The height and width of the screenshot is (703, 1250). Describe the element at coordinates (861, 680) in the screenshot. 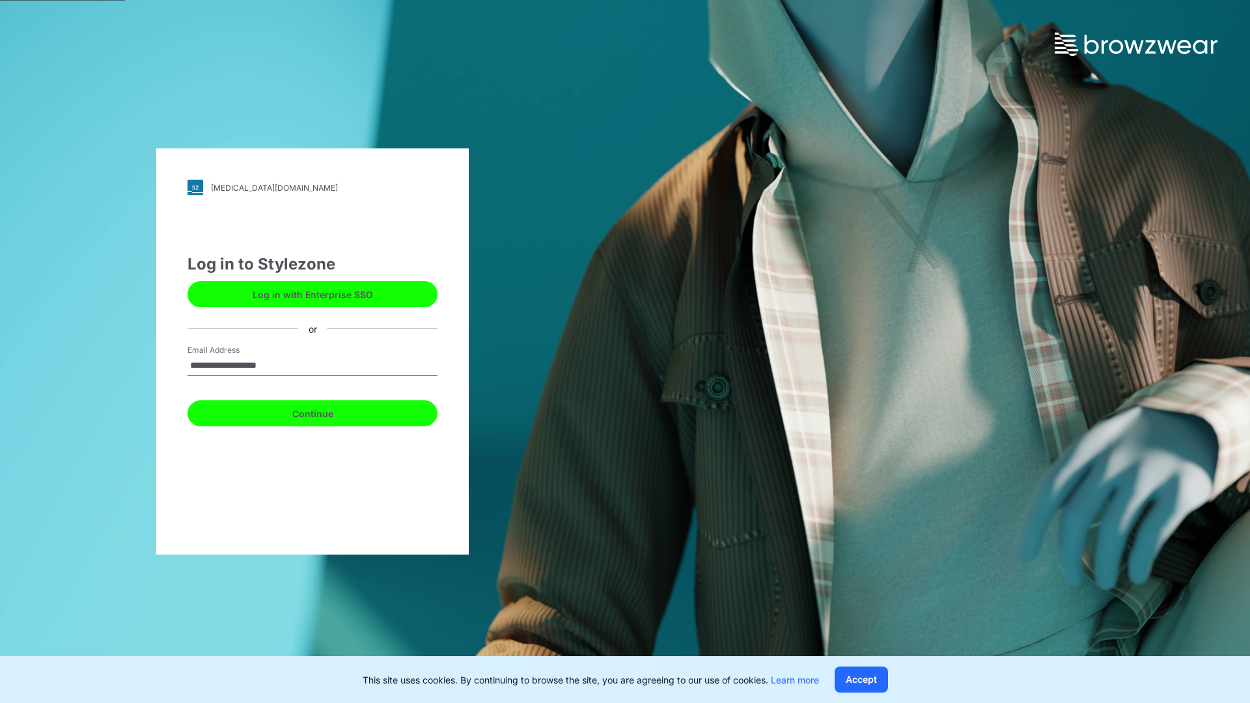

I see `button: Accept` at that location.